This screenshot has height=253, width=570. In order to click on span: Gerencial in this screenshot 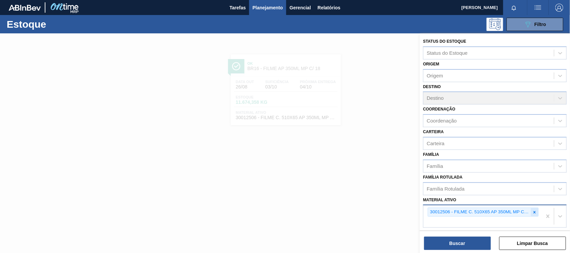, I will do `click(300, 8)`.